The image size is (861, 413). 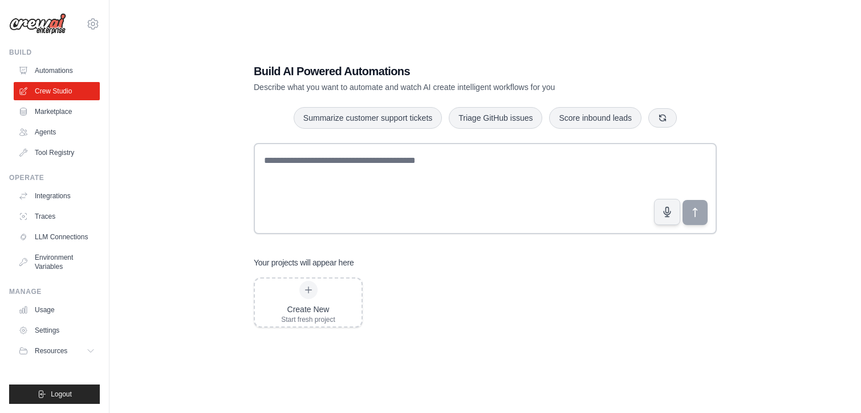 What do you see at coordinates (56, 91) in the screenshot?
I see `a: Crew Studio` at bounding box center [56, 91].